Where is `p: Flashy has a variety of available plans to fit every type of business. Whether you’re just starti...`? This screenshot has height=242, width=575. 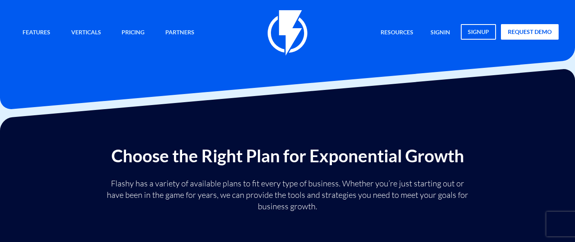 p: Flashy has a variety of available plans to fit every type of business. Whether you’re just starti... is located at coordinates (288, 195).